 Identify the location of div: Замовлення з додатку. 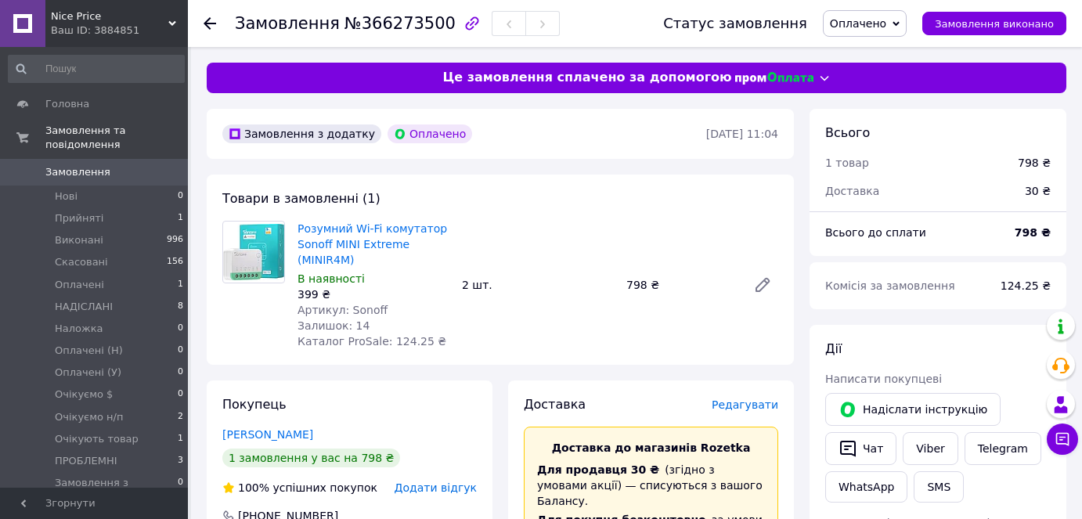
(301, 134).